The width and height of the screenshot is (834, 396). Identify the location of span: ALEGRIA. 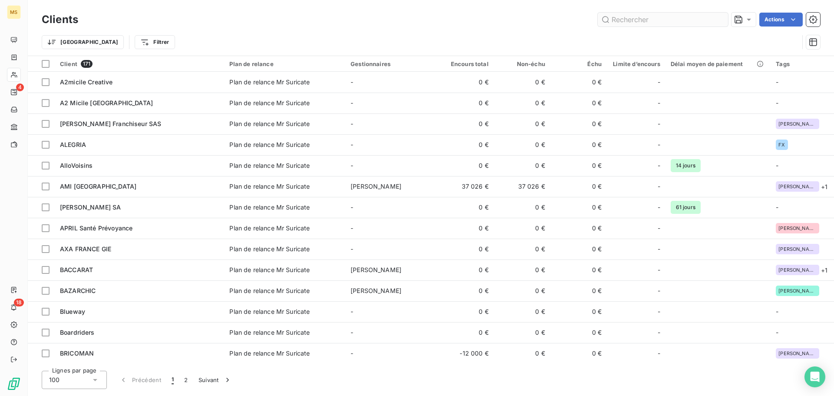
(73, 144).